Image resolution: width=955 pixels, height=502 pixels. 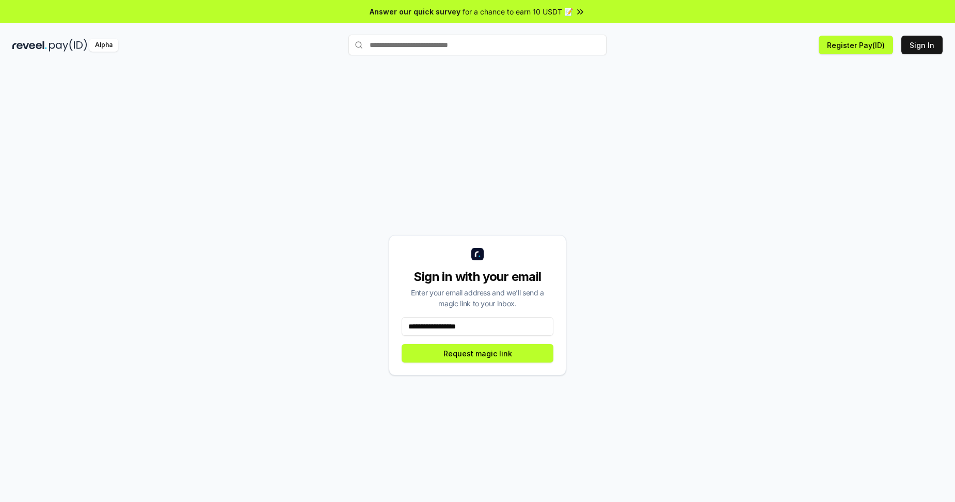 What do you see at coordinates (477, 298) in the screenshot?
I see `div: Enter your email address and we’ll send a magic link to your inbox.` at bounding box center [477, 298].